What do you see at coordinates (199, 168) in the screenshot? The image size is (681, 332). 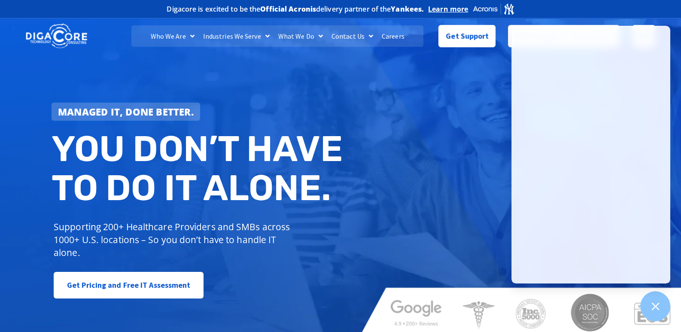 I see `h2: You don’t have to do IT alone.` at bounding box center [199, 168].